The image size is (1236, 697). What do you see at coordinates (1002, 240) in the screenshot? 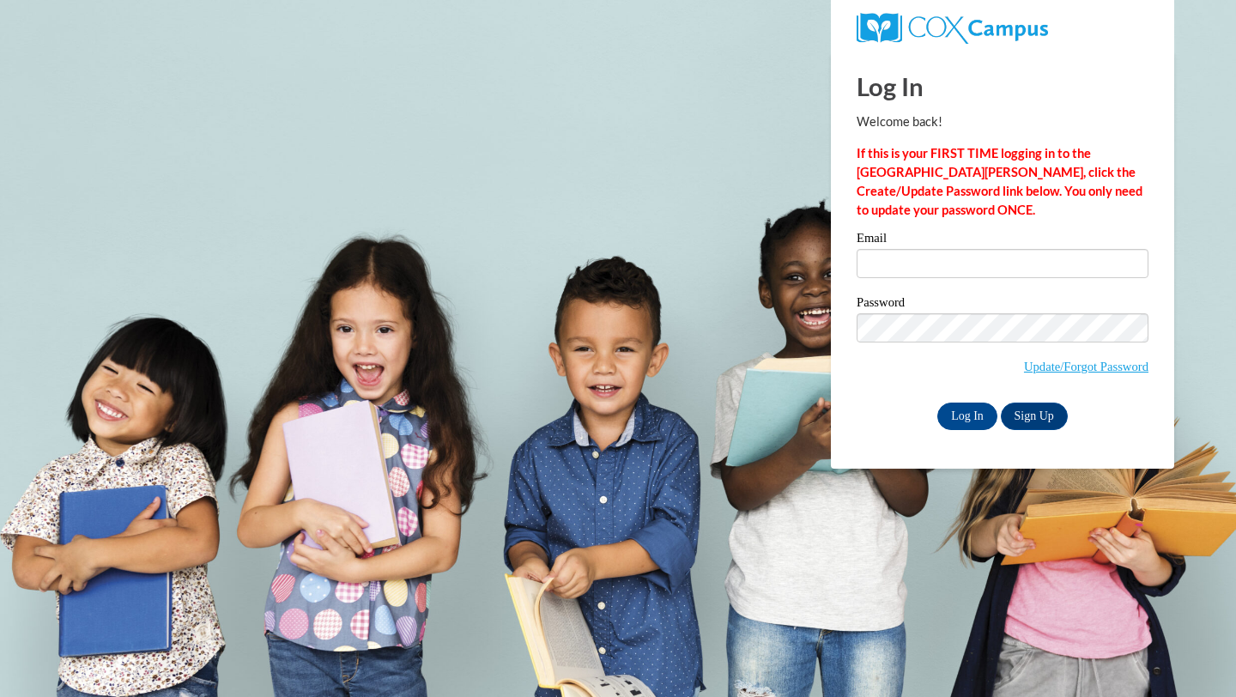
I see `label: Email` at bounding box center [1002, 240].